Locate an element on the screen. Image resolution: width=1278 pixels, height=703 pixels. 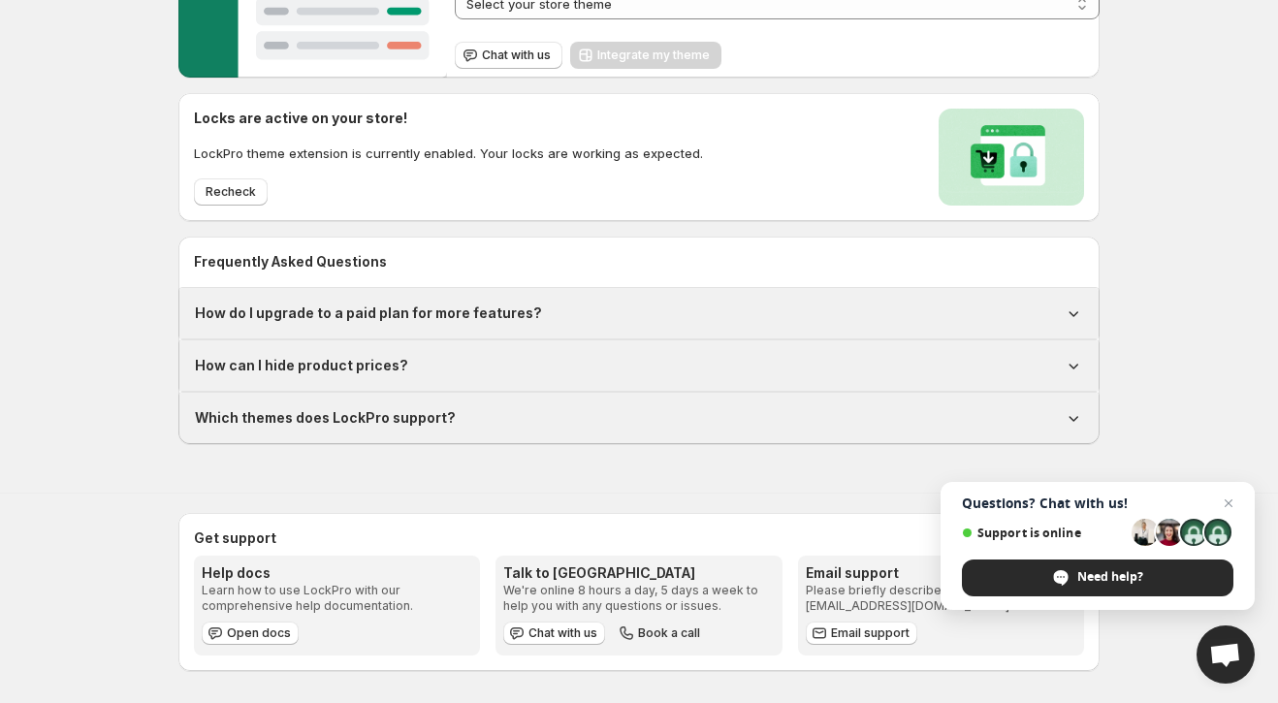
img: Locks activated is located at coordinates (1012, 157).